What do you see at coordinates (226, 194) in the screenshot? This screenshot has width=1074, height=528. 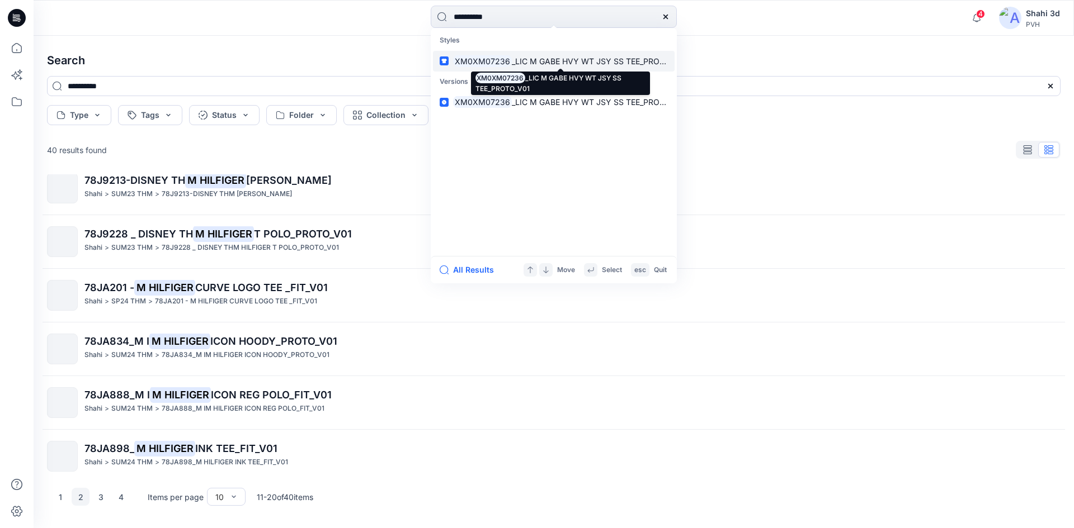 I see `p: 78J9213-DISNEY THM HILFIGER MICKEY CHINO` at bounding box center [226, 194].